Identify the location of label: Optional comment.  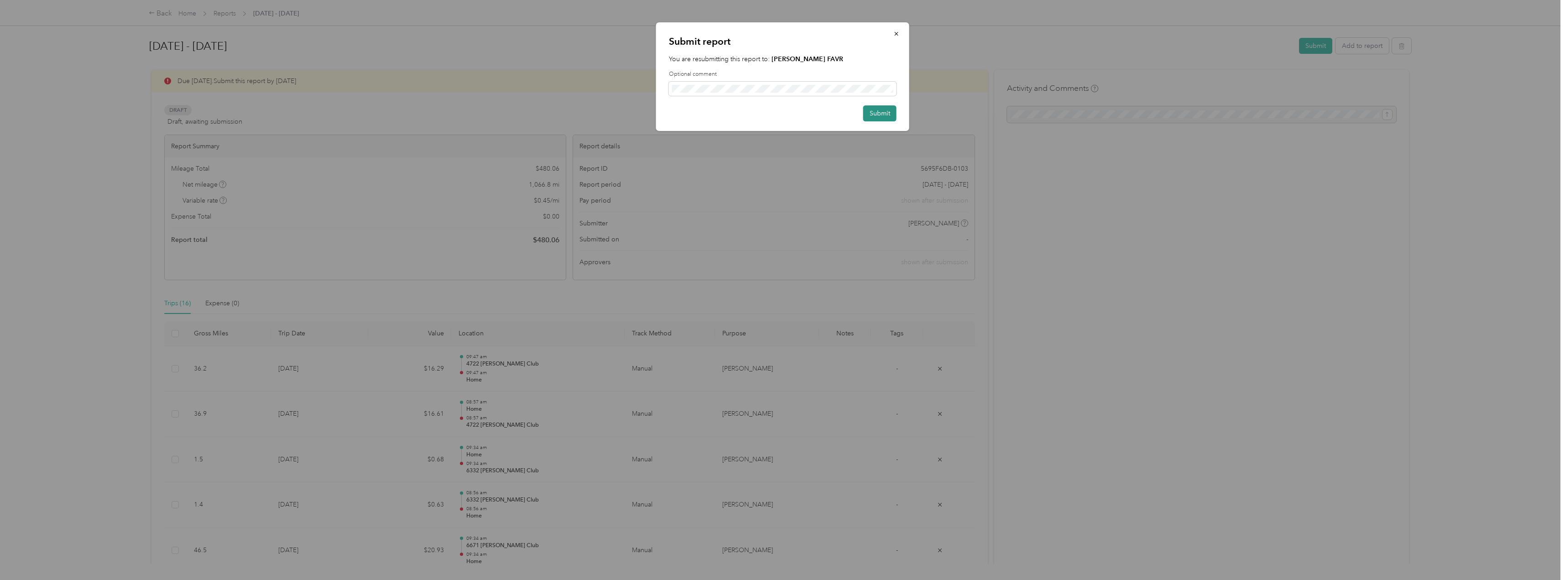
(782, 74).